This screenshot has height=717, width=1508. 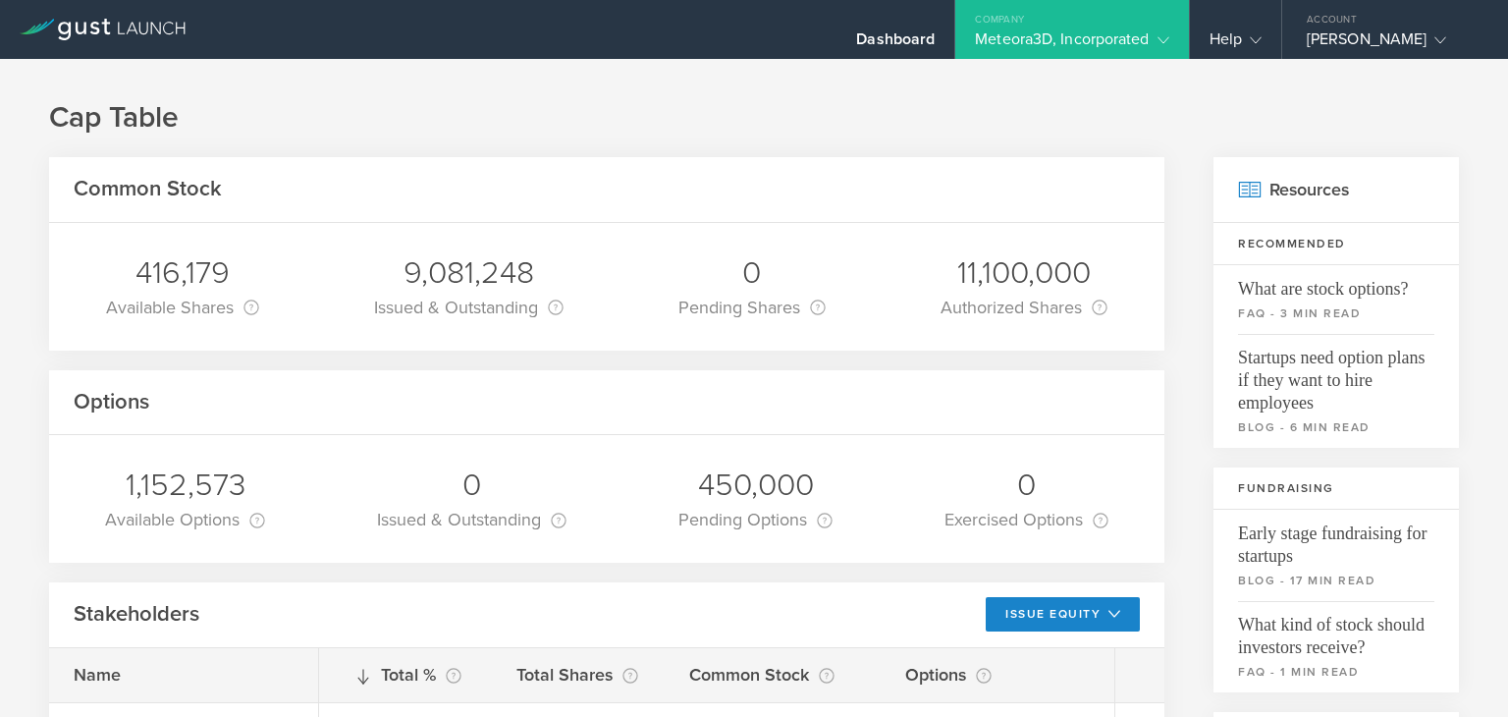 What do you see at coordinates (403, 675) in the screenshot?
I see `div: Total %` at bounding box center [403, 675].